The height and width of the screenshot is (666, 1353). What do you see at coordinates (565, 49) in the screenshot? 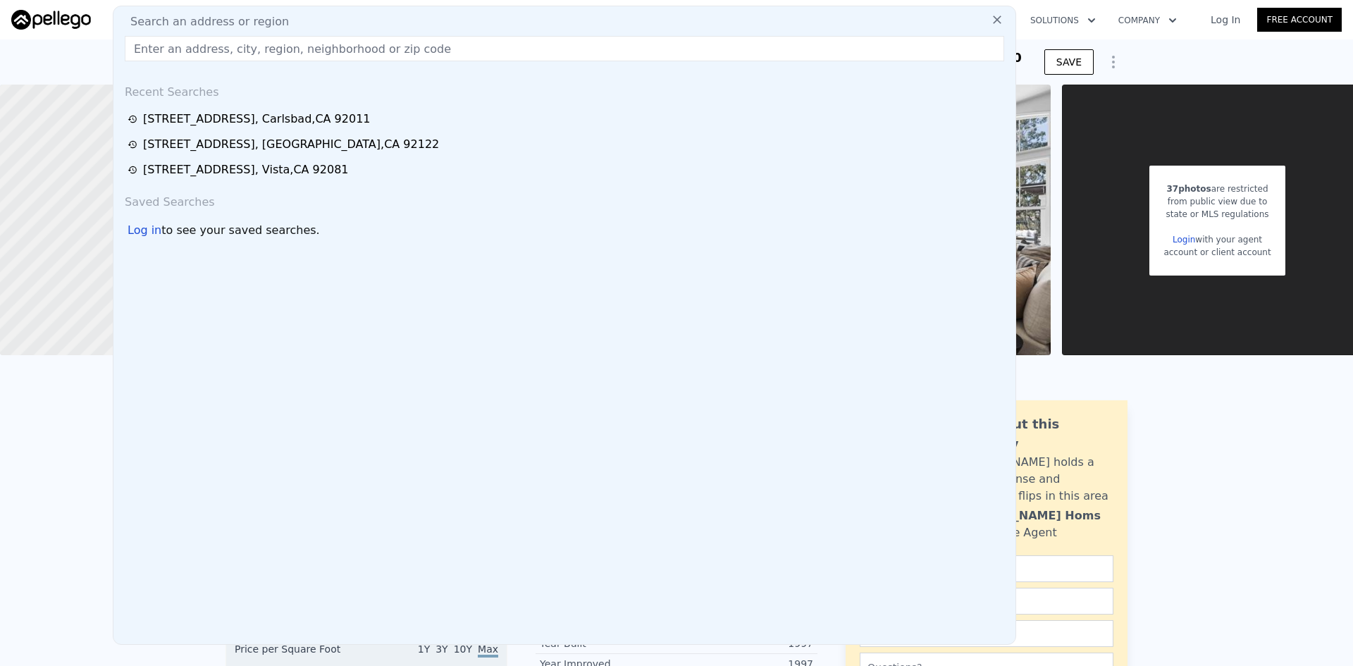
I see `input: Enter an address, city, region, neighborhood or zip code` at bounding box center [565, 49].